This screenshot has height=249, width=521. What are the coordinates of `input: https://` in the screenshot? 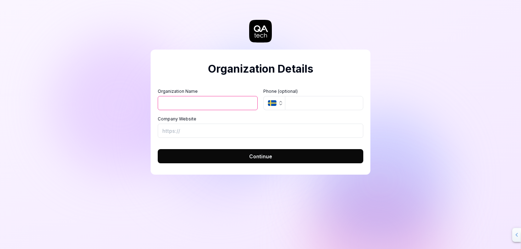 It's located at (260, 131).